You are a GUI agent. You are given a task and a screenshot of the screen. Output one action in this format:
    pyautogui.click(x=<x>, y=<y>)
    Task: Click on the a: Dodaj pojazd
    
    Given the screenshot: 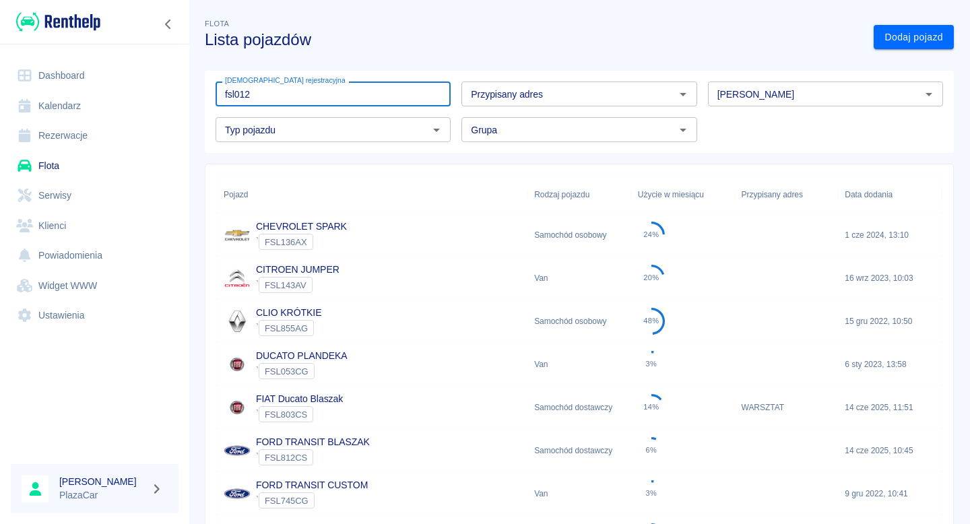 What is the action you would take?
    pyautogui.click(x=914, y=37)
    